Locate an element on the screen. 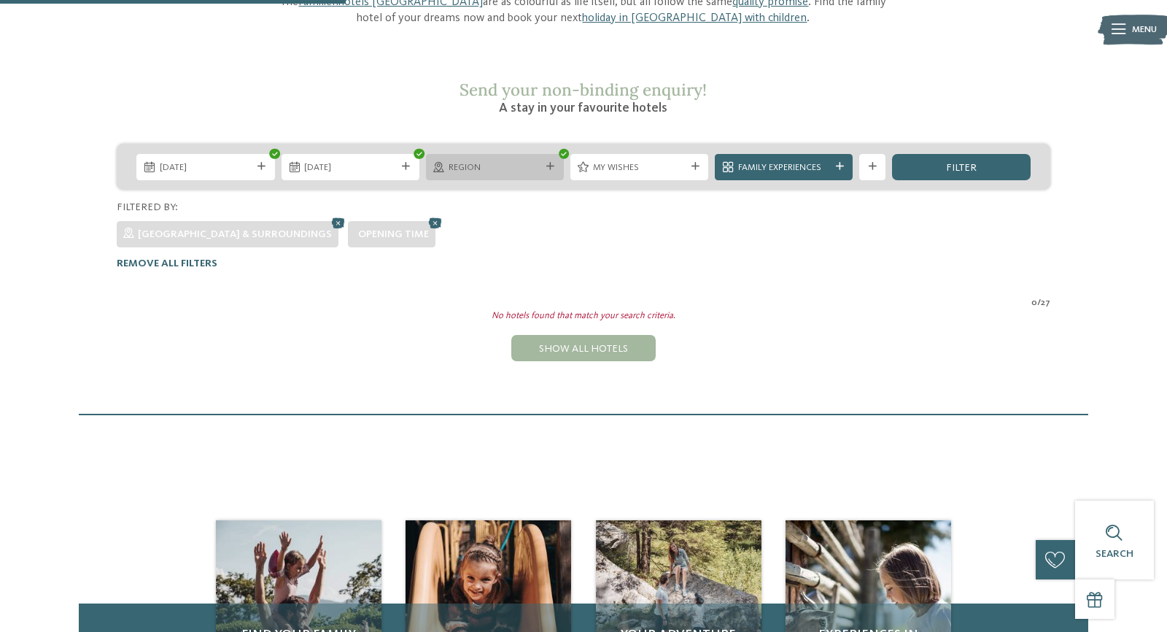 The height and width of the screenshot is (632, 1167). span: 27 is located at coordinates (1045, 303).